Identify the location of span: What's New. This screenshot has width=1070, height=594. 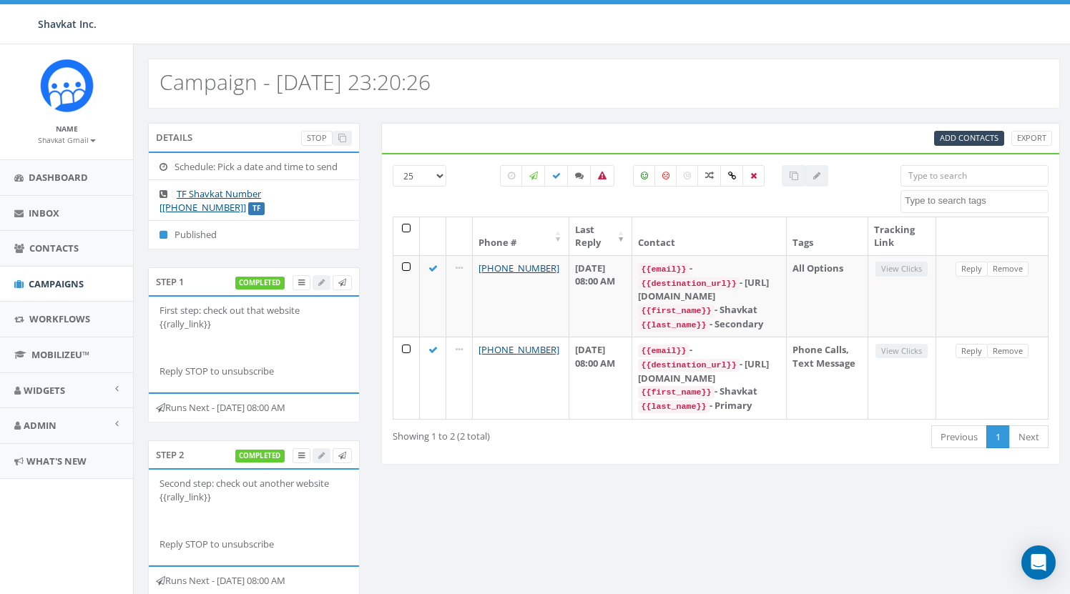
(57, 461).